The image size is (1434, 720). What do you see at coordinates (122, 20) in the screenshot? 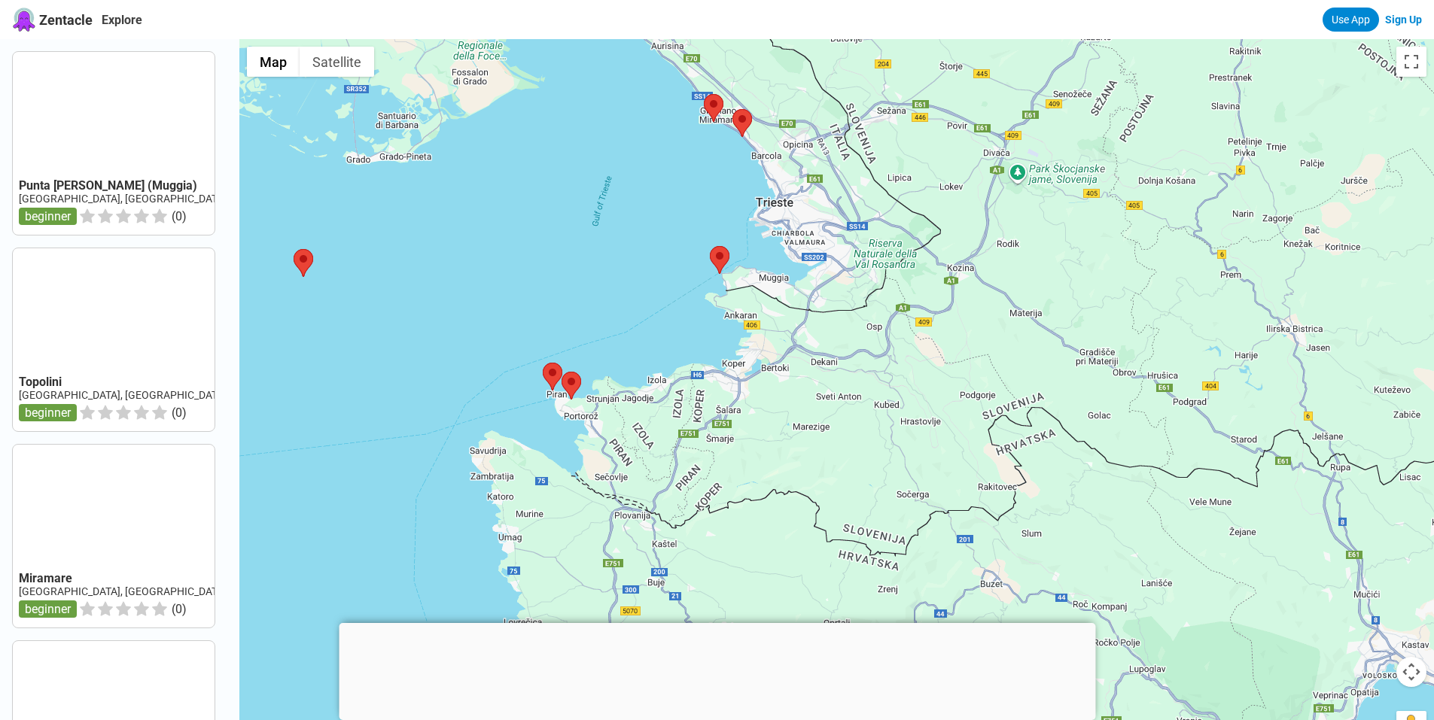
I see `a: Explore` at bounding box center [122, 20].